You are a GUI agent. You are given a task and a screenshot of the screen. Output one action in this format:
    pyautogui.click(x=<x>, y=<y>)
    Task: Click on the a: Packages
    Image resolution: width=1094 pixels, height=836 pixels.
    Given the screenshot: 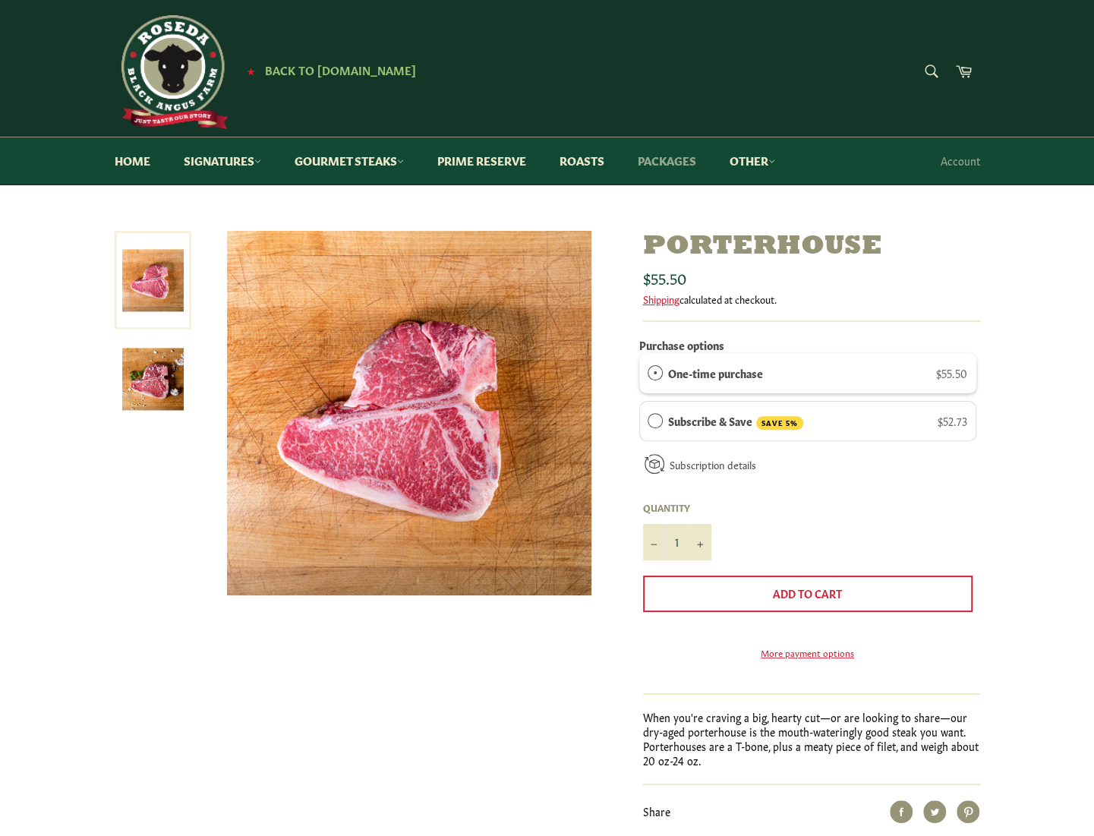 What is the action you would take?
    pyautogui.click(x=666, y=160)
    